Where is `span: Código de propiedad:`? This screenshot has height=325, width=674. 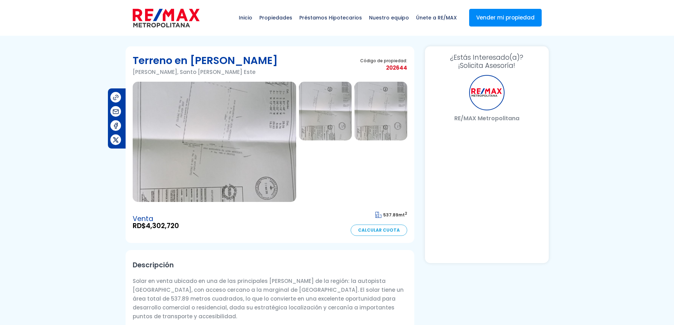
span: Código de propiedad: is located at coordinates (384, 61).